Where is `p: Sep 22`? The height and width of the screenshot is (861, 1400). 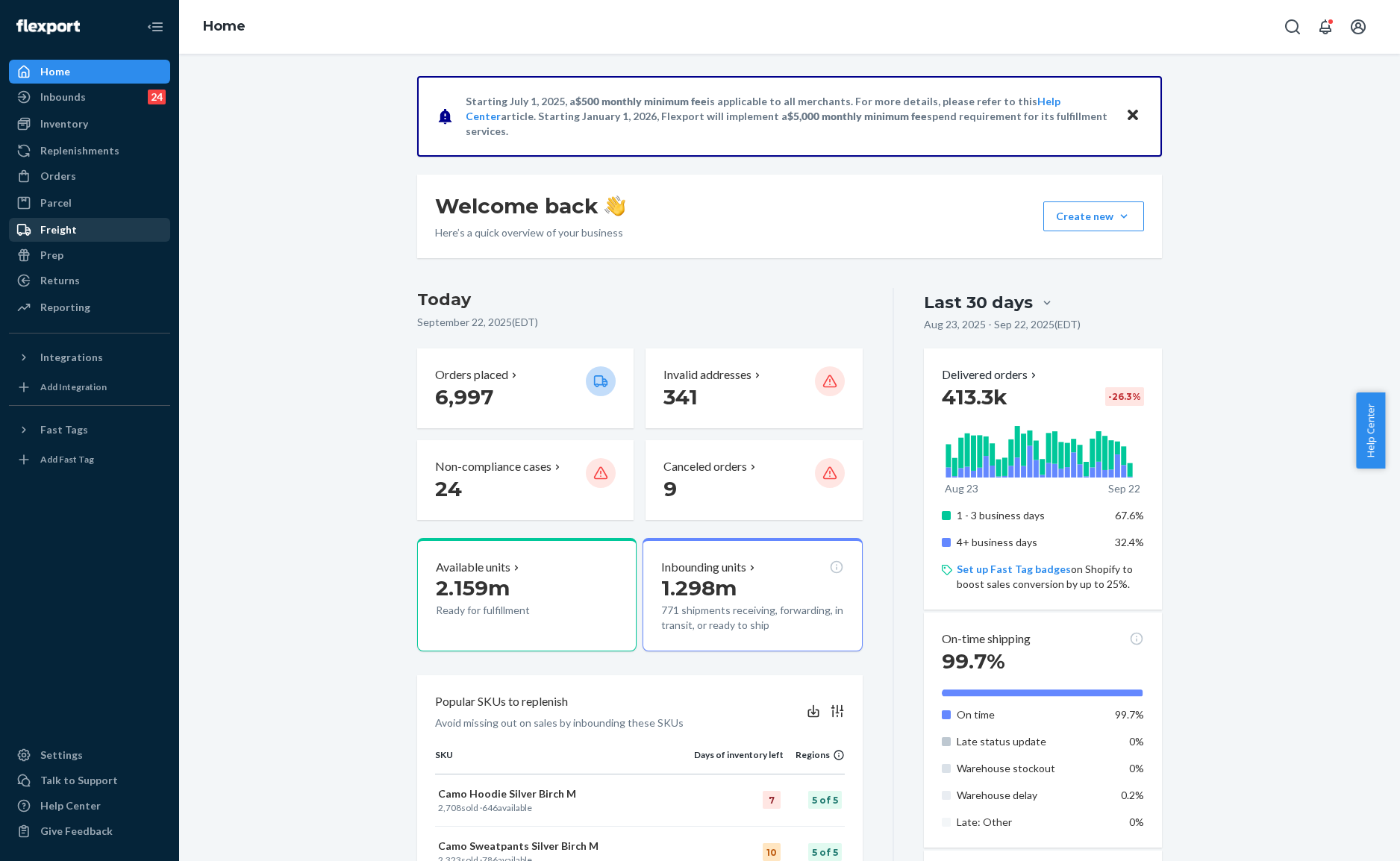
p: Sep 22 is located at coordinates (1123, 488).